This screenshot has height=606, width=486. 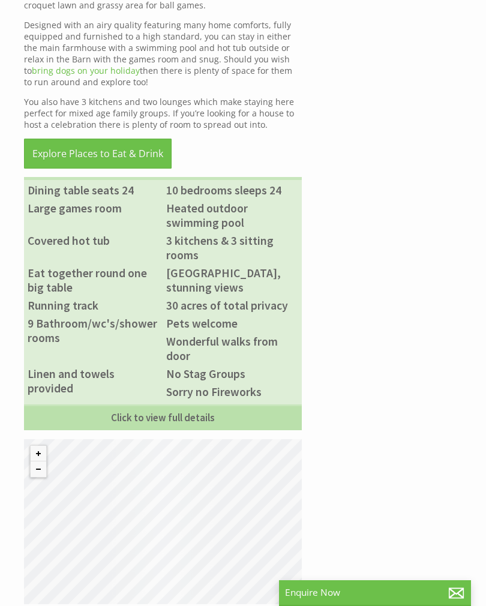 I want to click on li: 10 bedrooms sleeps 24, so click(x=232, y=190).